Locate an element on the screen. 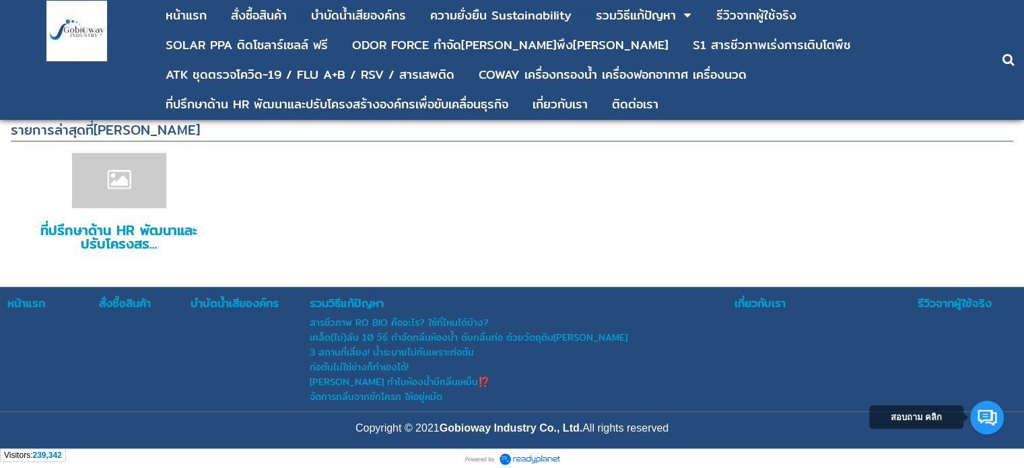 Image resolution: width=1024 pixels, height=468 pixels. a: จัดการกลิ่นจากชักโครก ให้อยู่หมัด is located at coordinates (521, 397).